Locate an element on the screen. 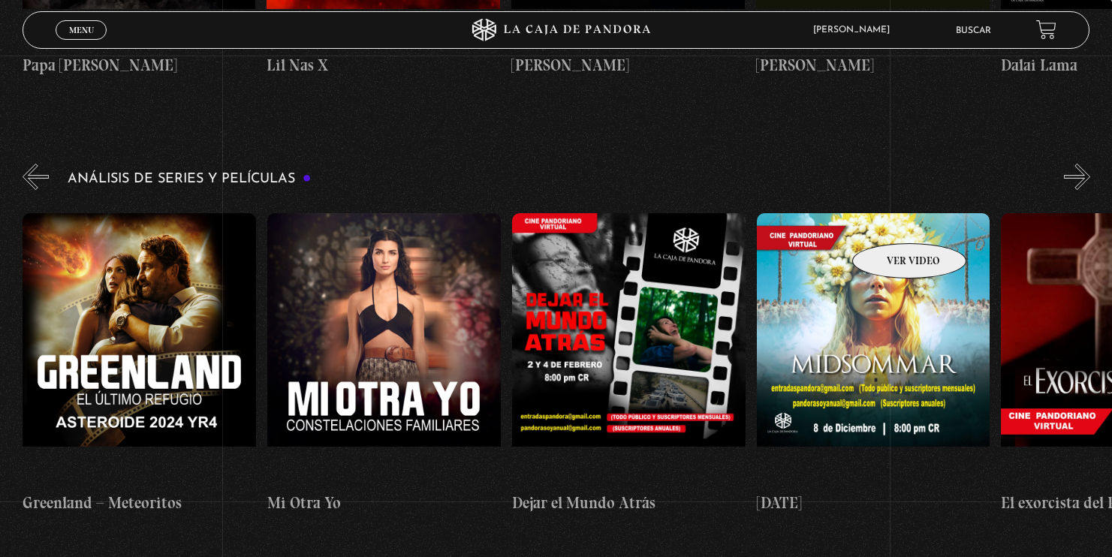 The width and height of the screenshot is (1112, 557). h4: Greenland – Meteoritos is located at coordinates (139, 503).